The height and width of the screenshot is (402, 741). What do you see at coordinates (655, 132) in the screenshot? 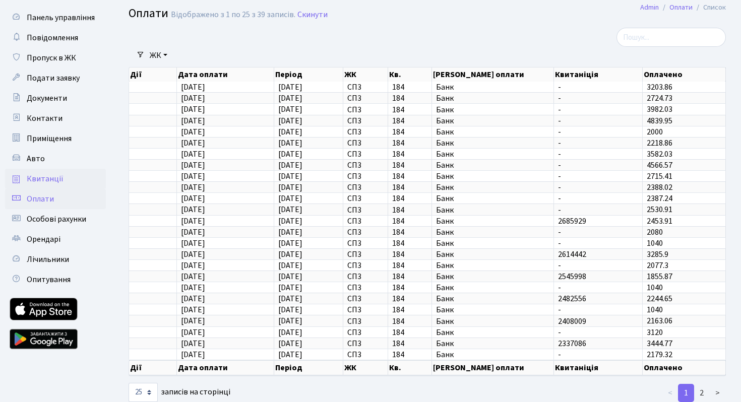
I see `span: 2000` at bounding box center [655, 132].